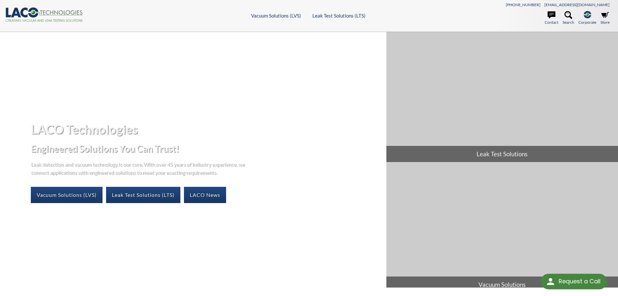  What do you see at coordinates (605, 18) in the screenshot?
I see `a: Store` at bounding box center [605, 18].